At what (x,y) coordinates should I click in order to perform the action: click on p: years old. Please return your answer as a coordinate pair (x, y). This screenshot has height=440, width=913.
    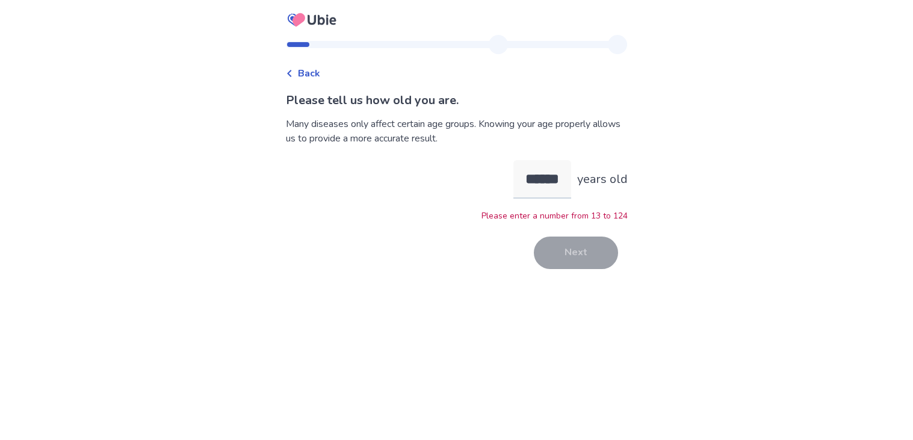
    Looking at the image, I should click on (602, 179).